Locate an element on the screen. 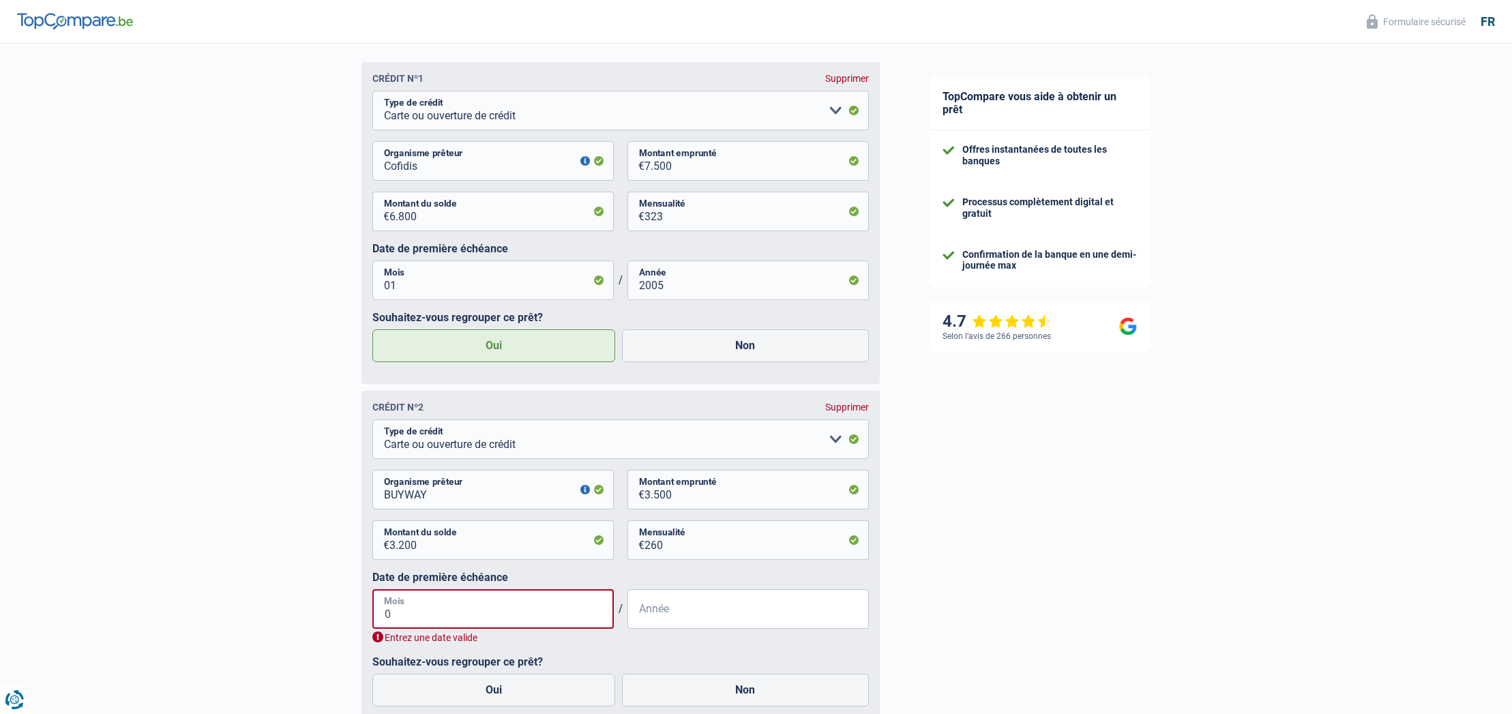  div: Entrez une date valide is located at coordinates (620, 637).